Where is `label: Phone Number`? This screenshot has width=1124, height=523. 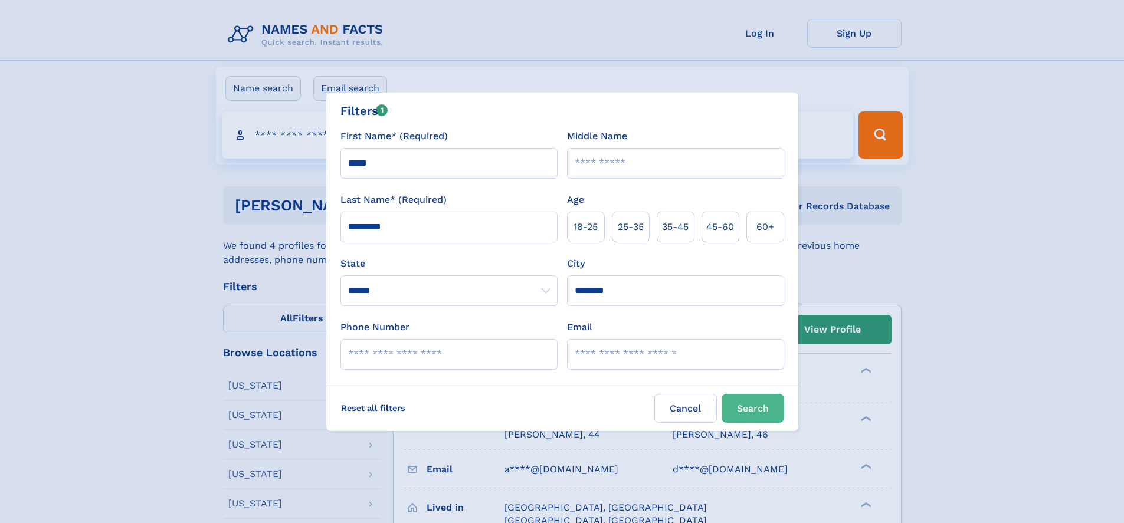
label: Phone Number is located at coordinates (375, 327).